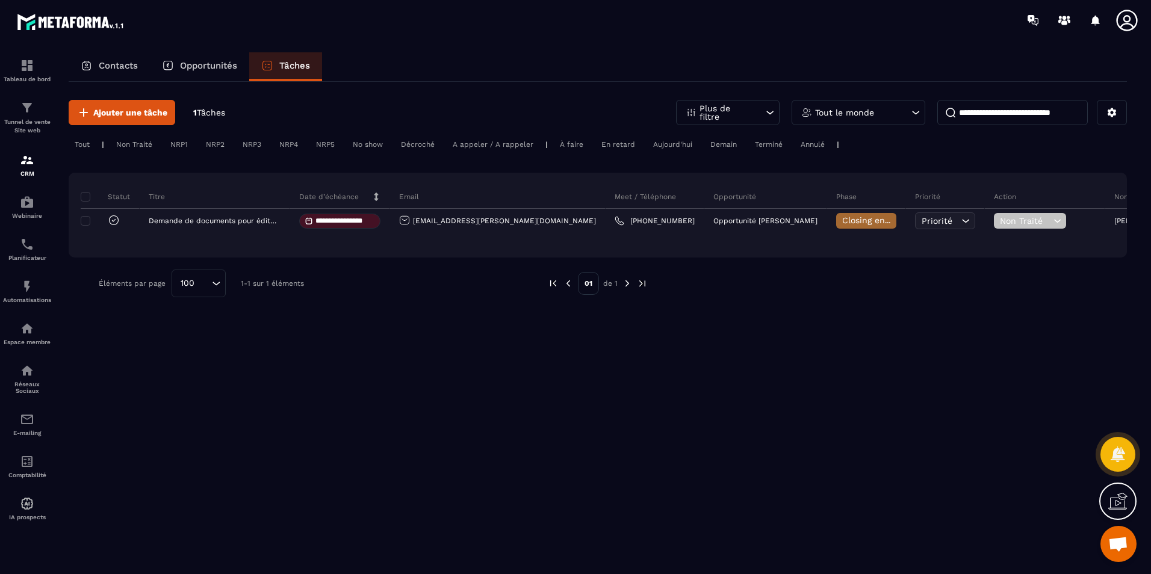 Image resolution: width=1151 pixels, height=574 pixels. What do you see at coordinates (294, 66) in the screenshot?
I see `p: Tâches` at bounding box center [294, 66].